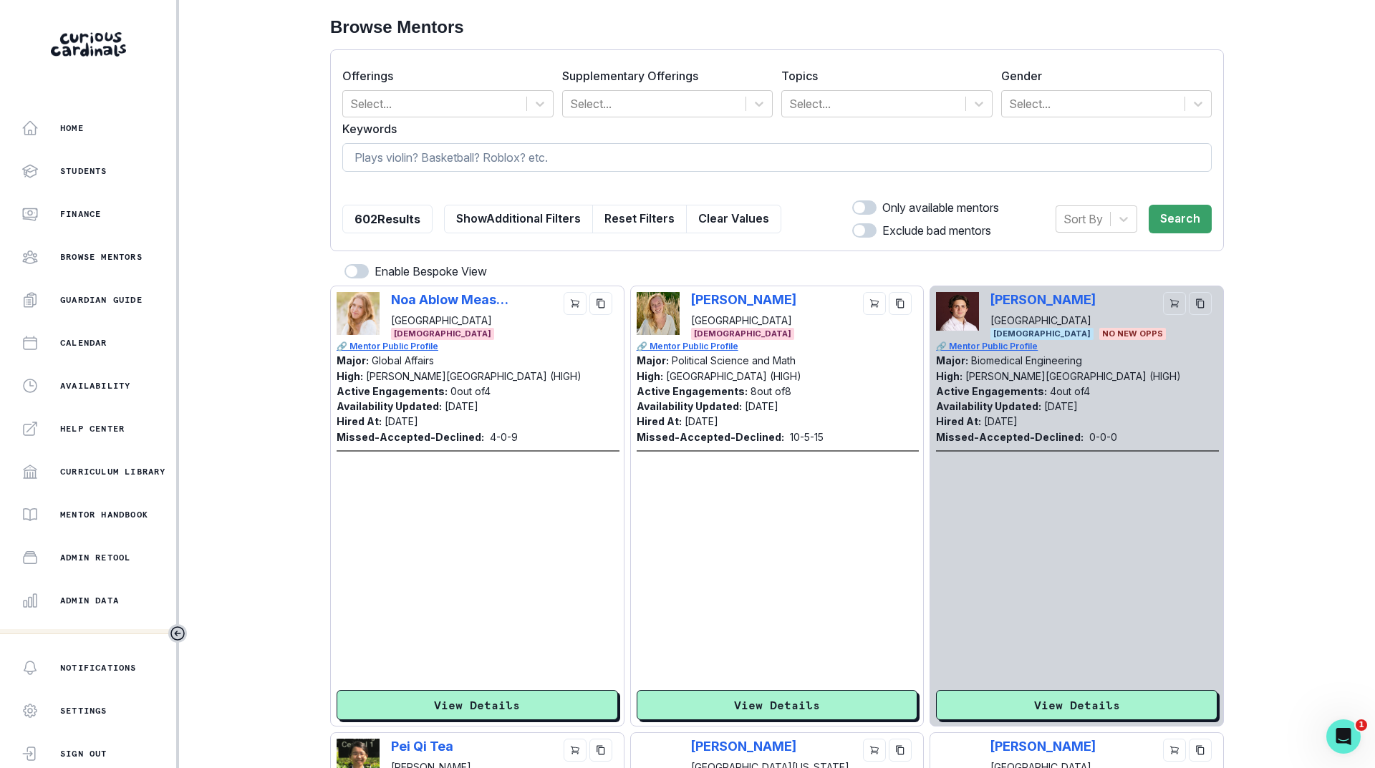 This screenshot has width=1375, height=768. I want to click on button: Search, so click(1180, 219).